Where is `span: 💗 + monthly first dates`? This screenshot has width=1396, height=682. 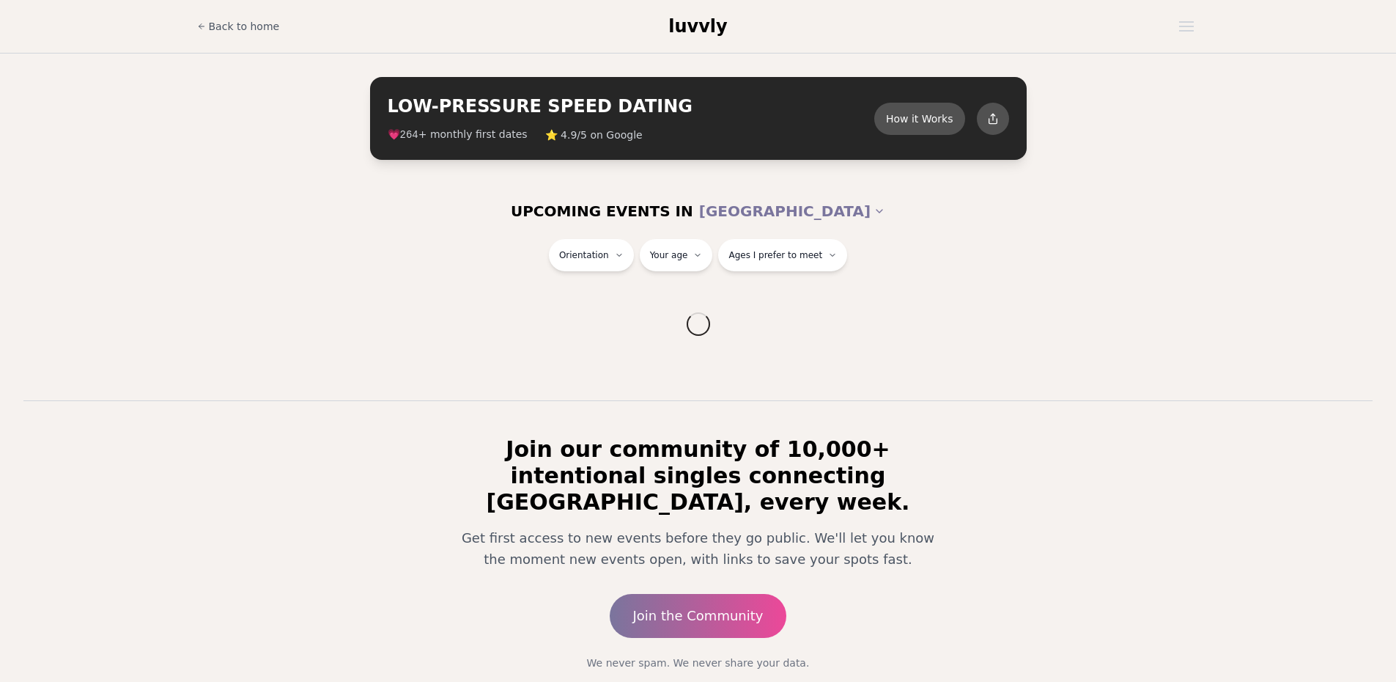 span: 💗 + monthly first dates is located at coordinates (457, 134).